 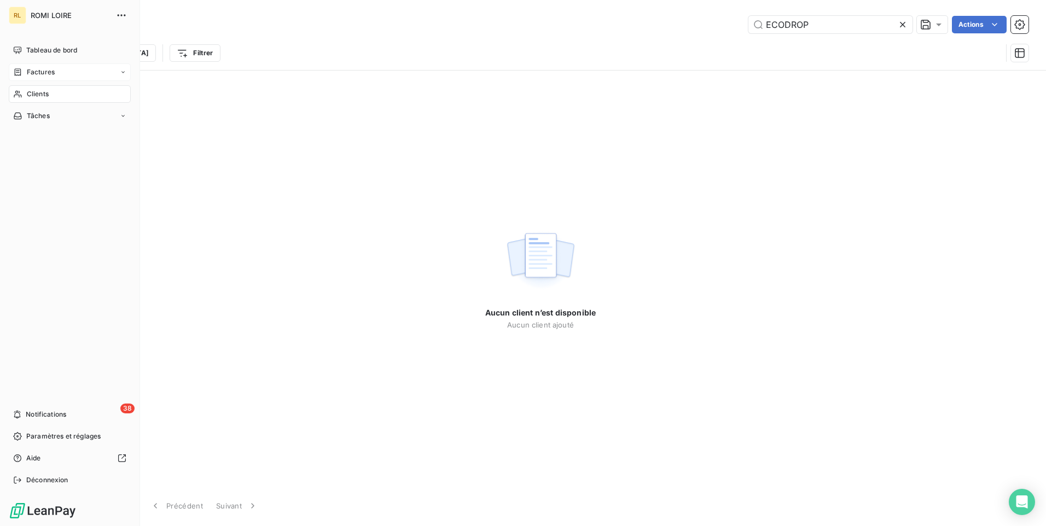 I want to click on button: Filtrer, so click(x=195, y=53).